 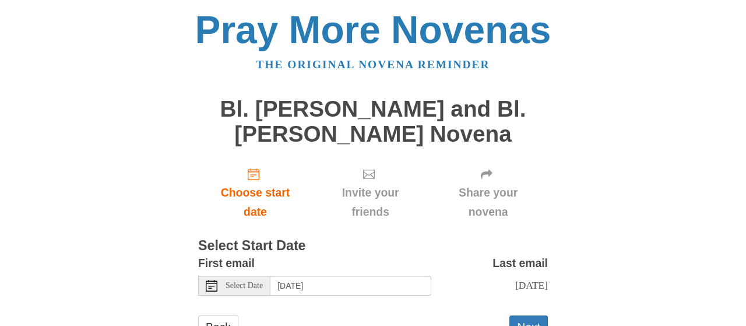 I want to click on span: Choose start date, so click(x=255, y=202).